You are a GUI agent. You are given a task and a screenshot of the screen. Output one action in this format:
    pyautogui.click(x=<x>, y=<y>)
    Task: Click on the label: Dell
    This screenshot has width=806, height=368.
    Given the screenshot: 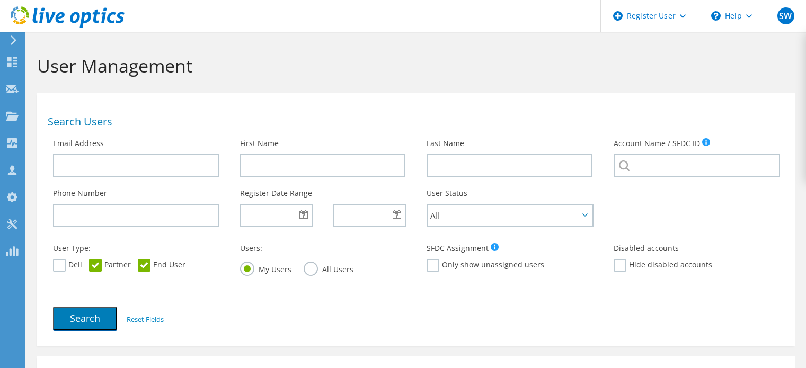 What is the action you would take?
    pyautogui.click(x=67, y=266)
    